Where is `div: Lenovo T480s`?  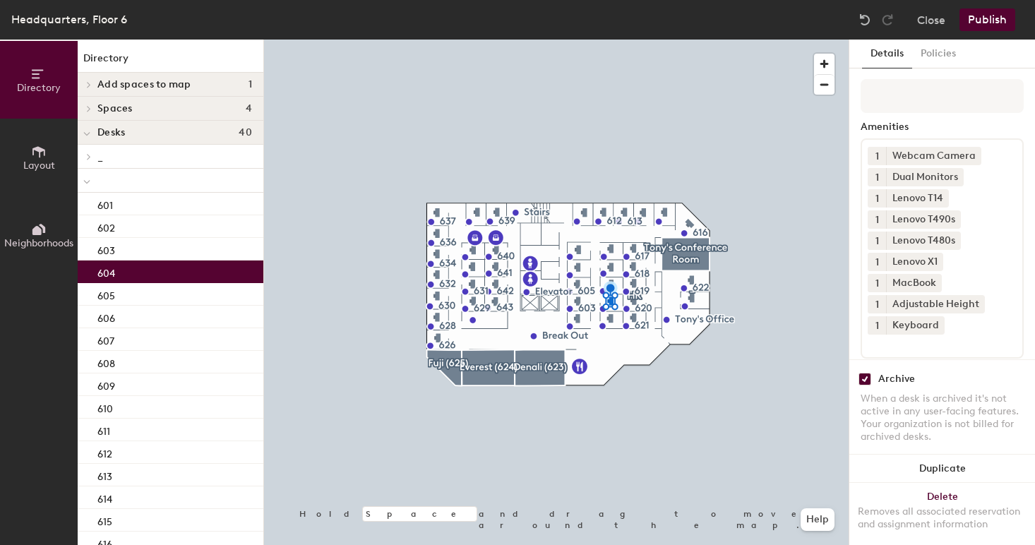 div: Lenovo T480s is located at coordinates (923, 241).